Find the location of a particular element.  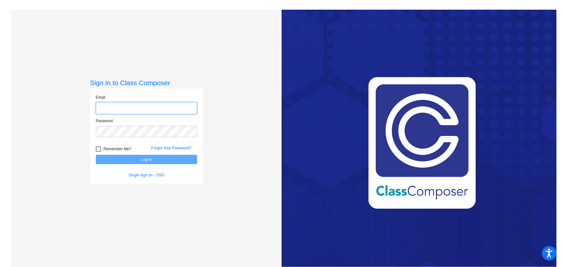

a: Single sign on - SSO is located at coordinates (146, 175).